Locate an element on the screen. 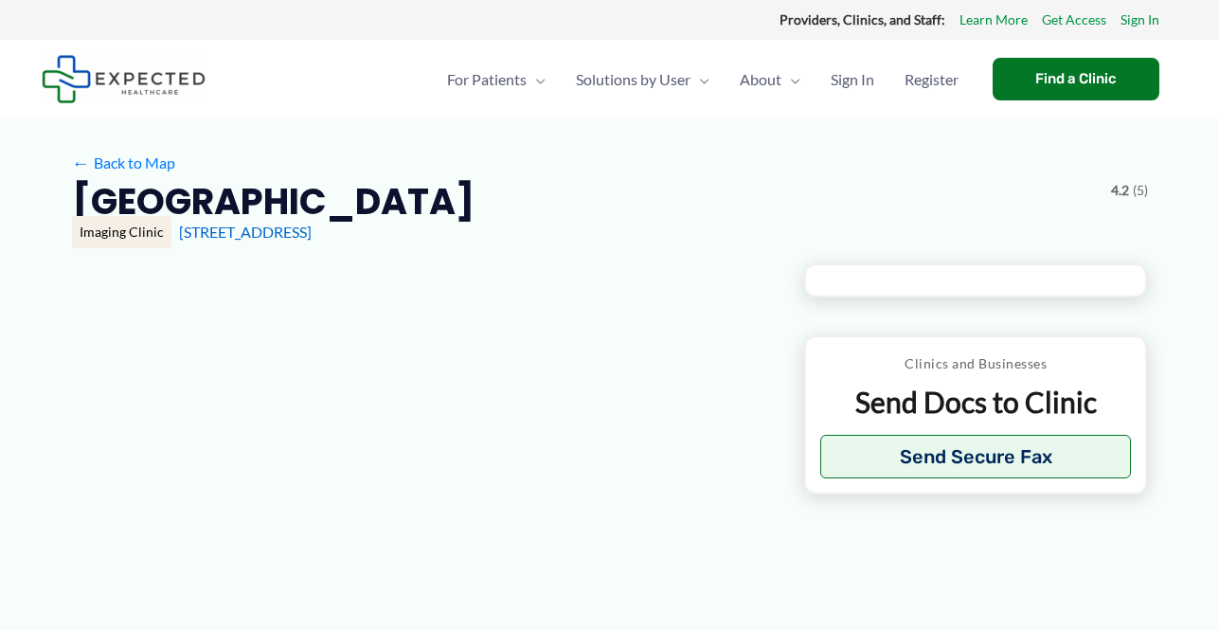 The image size is (1219, 630). img: Expected Healthcare Logo - side, dark font, small is located at coordinates (123, 79).